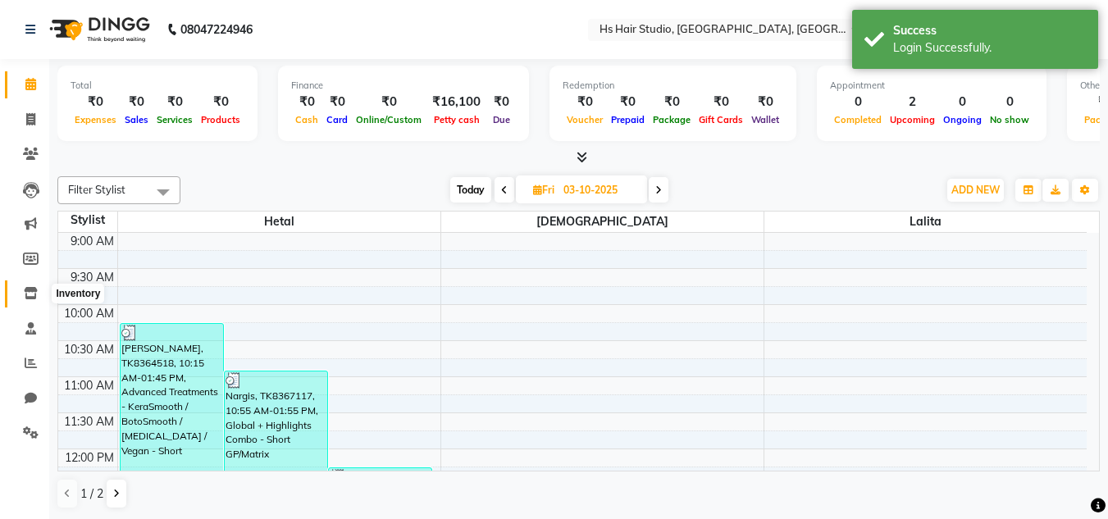 This screenshot has width=1108, height=519. What do you see at coordinates (912, 120) in the screenshot?
I see `span: Upcoming` at bounding box center [912, 120].